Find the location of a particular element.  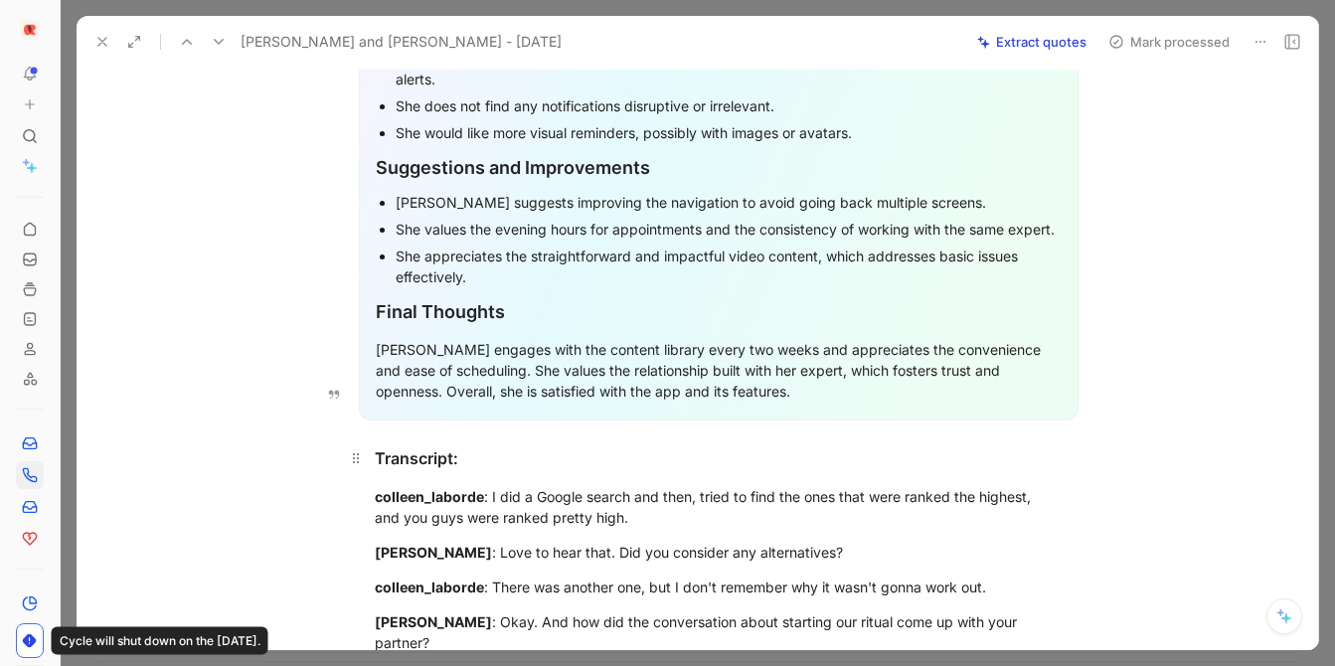

div: : There was another one, but I don't remember why it wasn't gonna work out. is located at coordinates (719, 587).